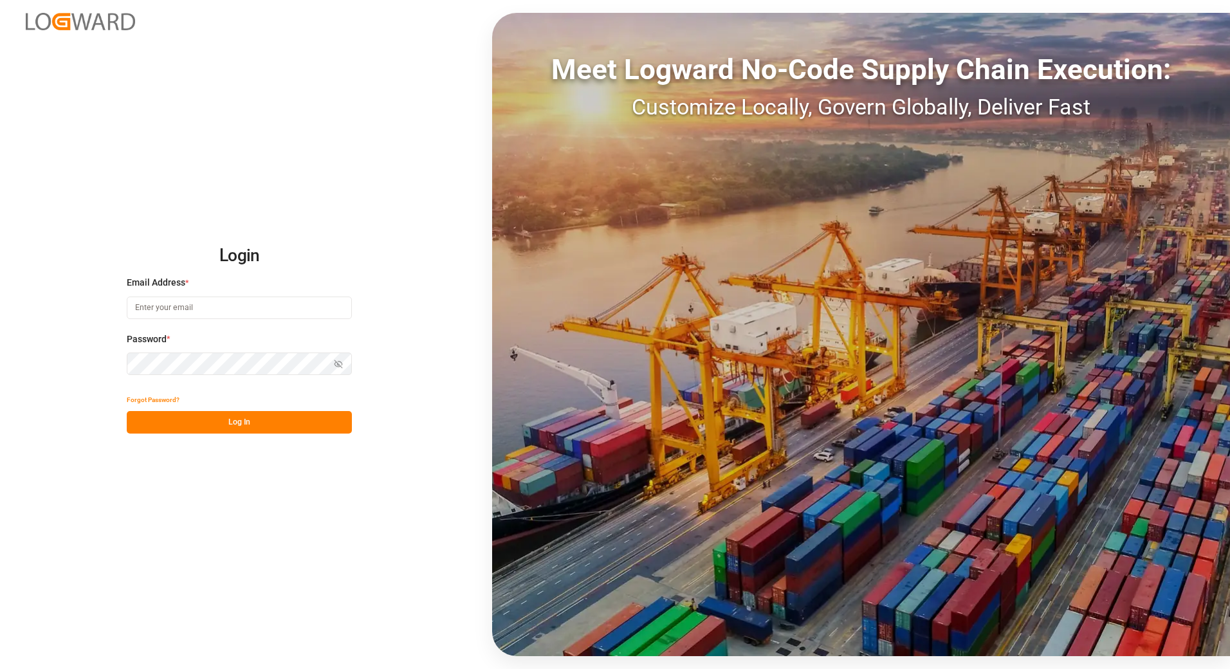  Describe the element at coordinates (153, 400) in the screenshot. I see `button: Forgot Password?` at that location.